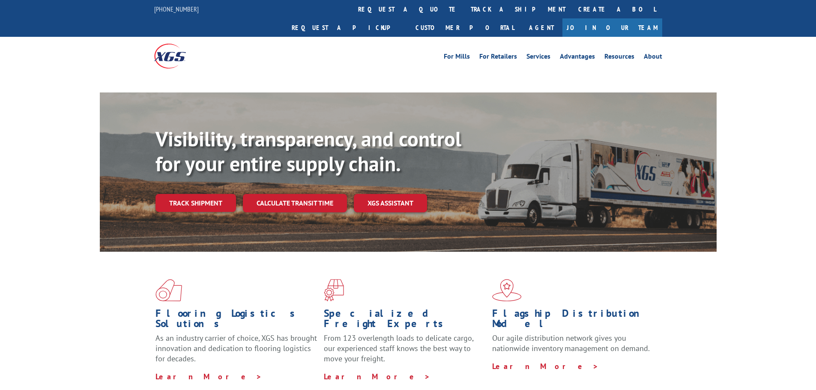 The image size is (816, 390). What do you see at coordinates (405, 352) in the screenshot?
I see `p: From 123 overlength loads to delicate cargo, our experienced staff knows the best way to move you...` at bounding box center [405, 352].